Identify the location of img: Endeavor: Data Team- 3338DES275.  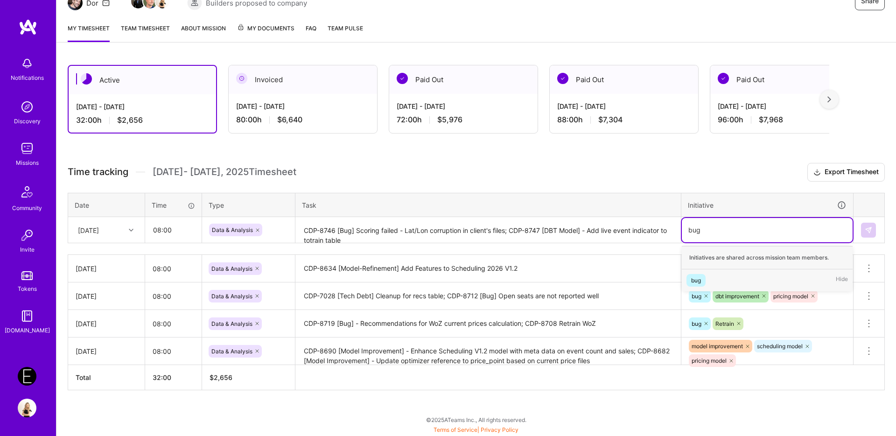
(27, 376).